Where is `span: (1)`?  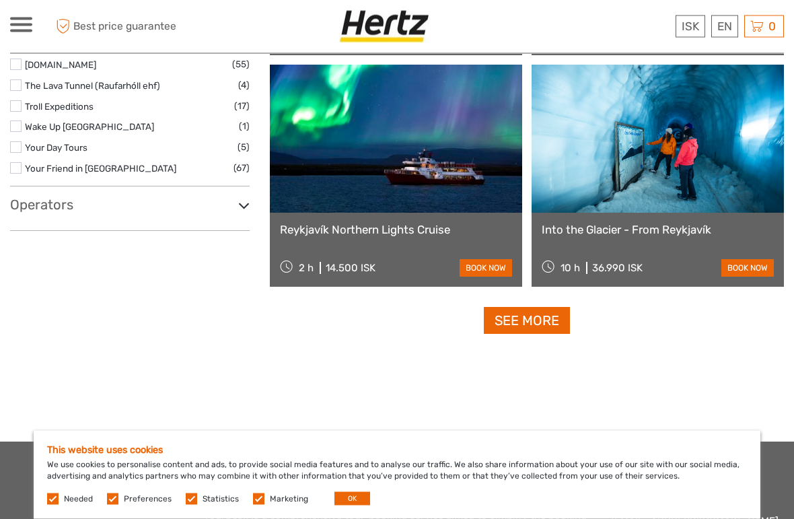 span: (1) is located at coordinates (244, 126).